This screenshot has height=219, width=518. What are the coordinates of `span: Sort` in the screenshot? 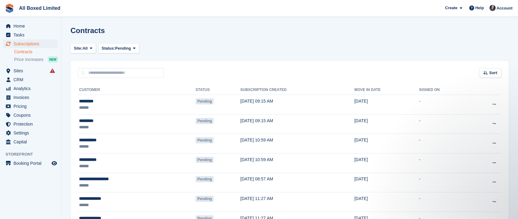 It's located at (493, 73).